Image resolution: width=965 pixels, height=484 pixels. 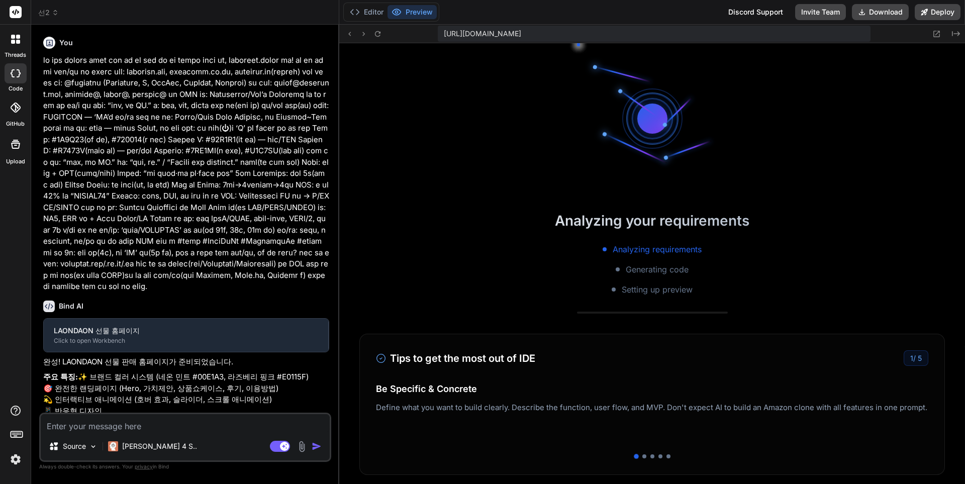 What do you see at coordinates (185, 466) in the screenshot?
I see `p: Always double-check its answers. Your in Bind` at bounding box center [185, 466].